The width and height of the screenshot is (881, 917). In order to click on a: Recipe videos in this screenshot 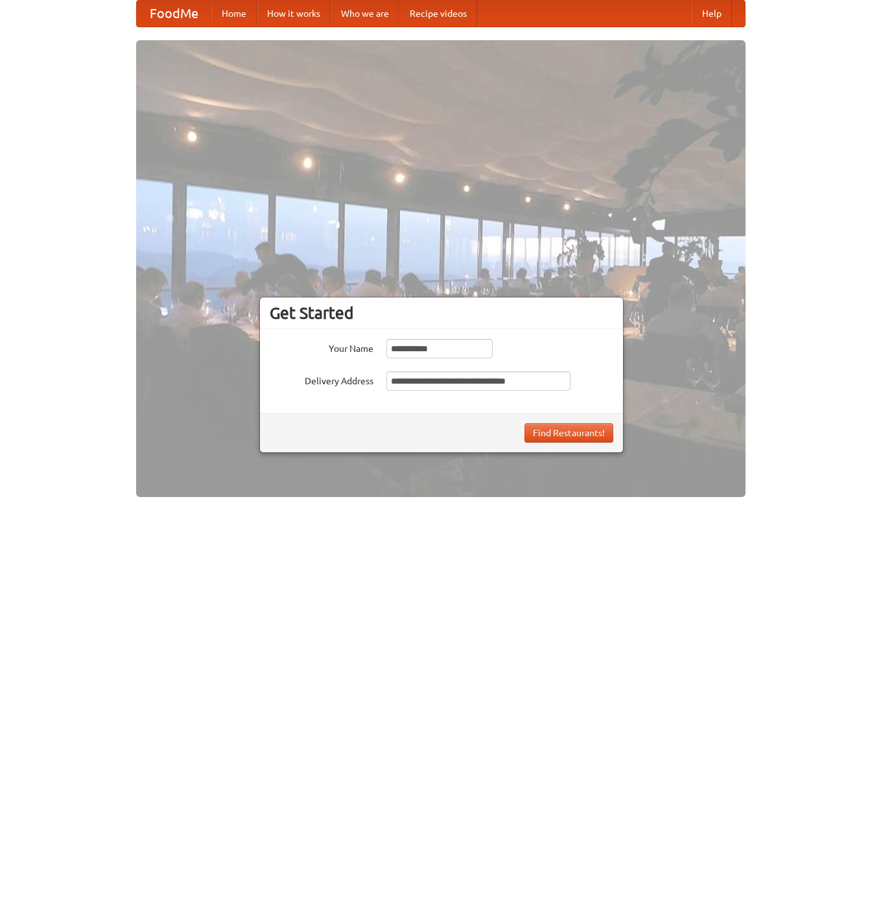, I will do `click(438, 14)`.